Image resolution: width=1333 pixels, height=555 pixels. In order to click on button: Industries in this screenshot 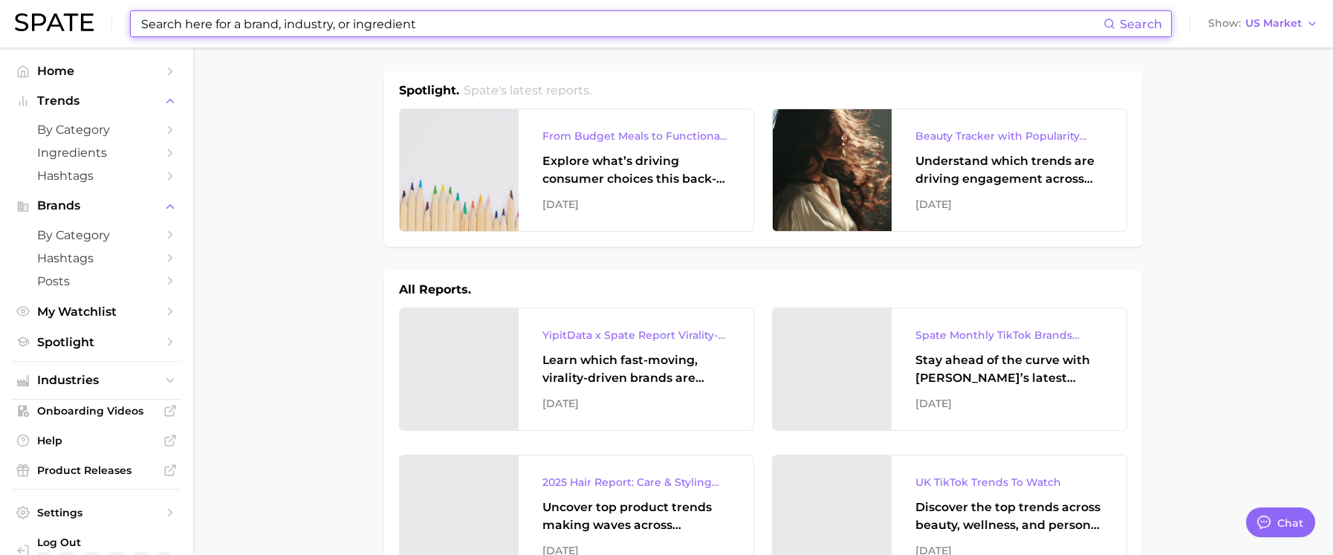, I will do `click(97, 381)`.